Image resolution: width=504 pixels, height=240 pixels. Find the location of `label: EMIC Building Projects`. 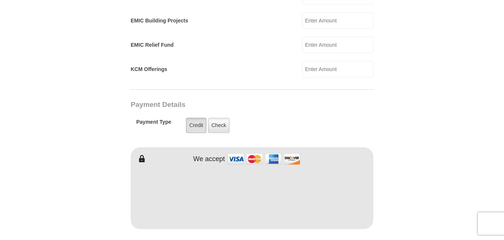

label: EMIC Building Projects is located at coordinates (159, 21).